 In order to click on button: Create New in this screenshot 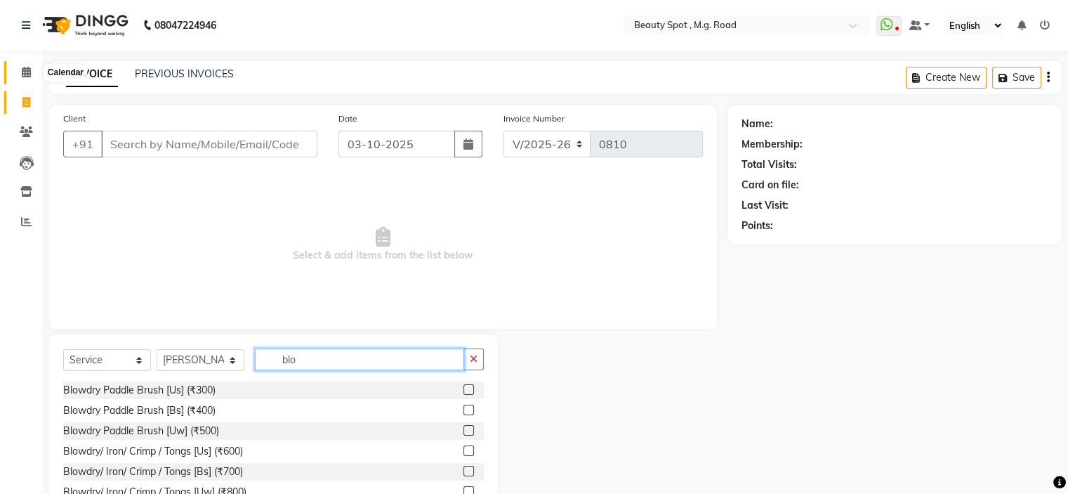, I will do `click(946, 77)`.